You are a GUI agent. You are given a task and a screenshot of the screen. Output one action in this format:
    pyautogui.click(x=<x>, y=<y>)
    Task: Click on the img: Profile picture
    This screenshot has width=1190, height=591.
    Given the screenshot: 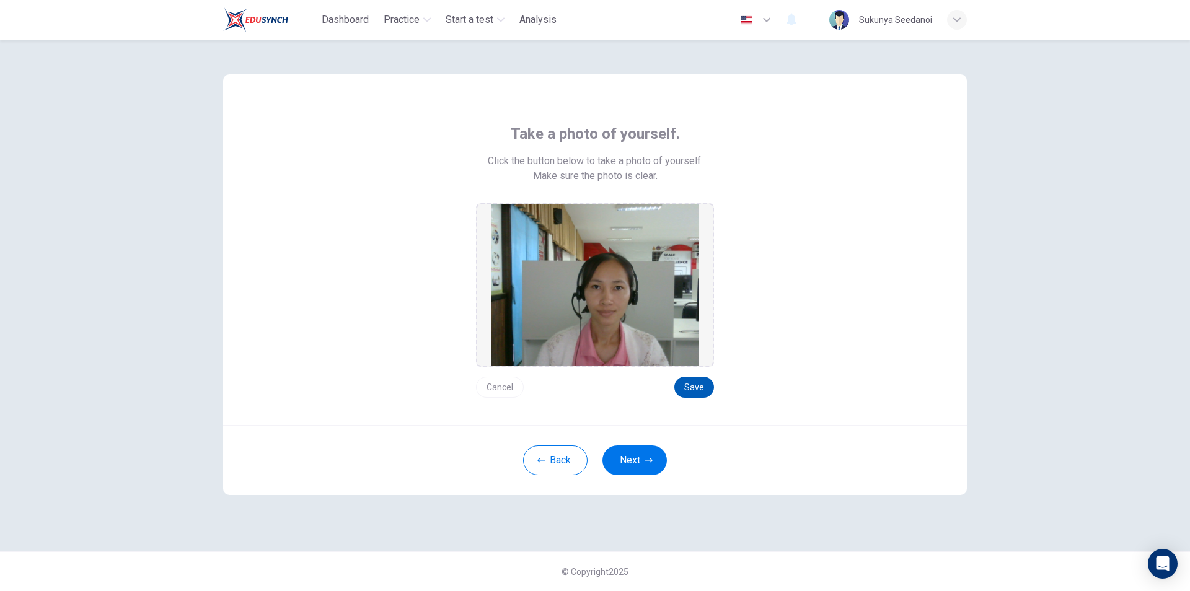 What is the action you would take?
    pyautogui.click(x=839, y=20)
    